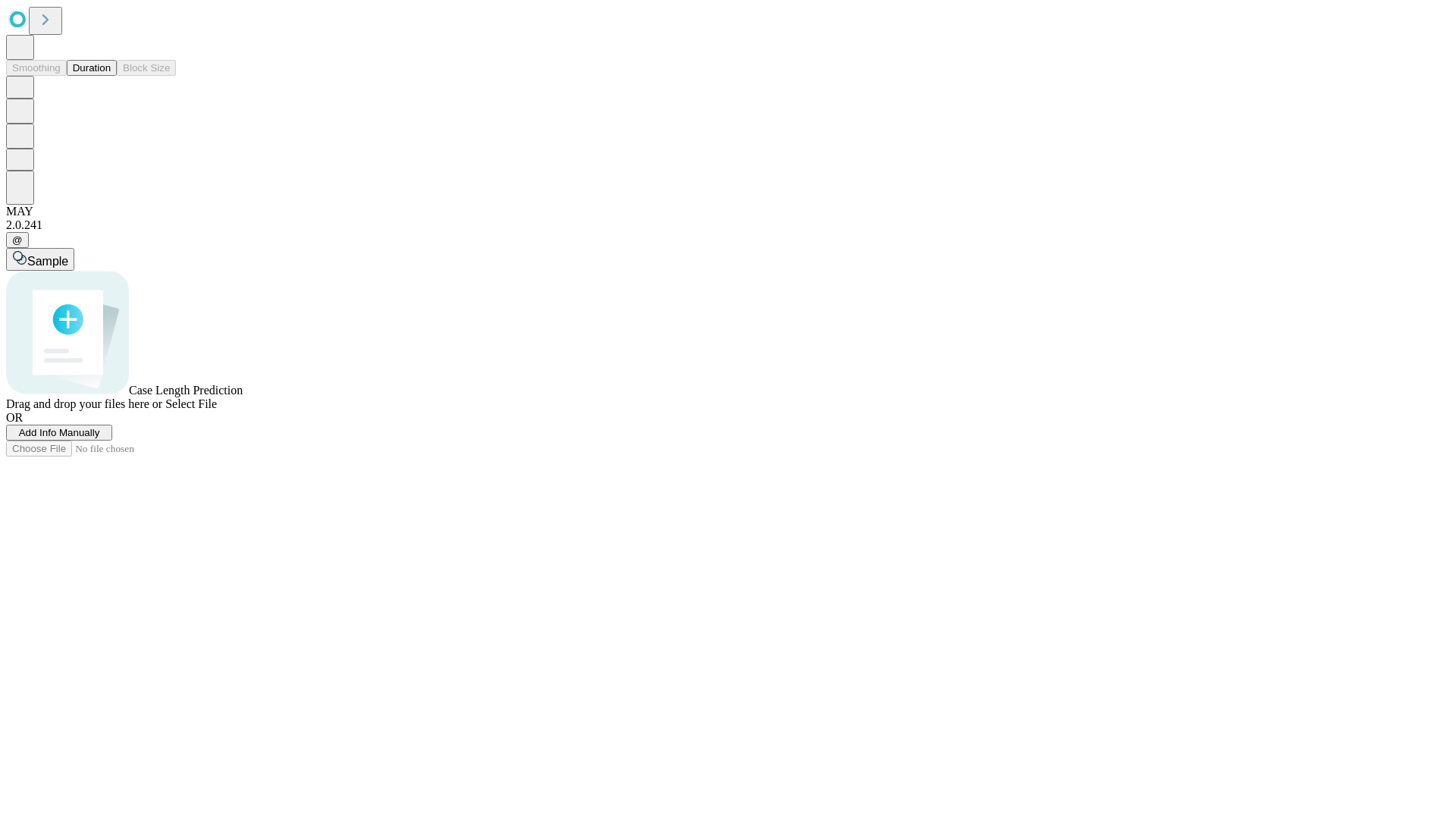 The width and height of the screenshot is (1456, 819). What do you see at coordinates (48, 261) in the screenshot?
I see `span: Sample` at bounding box center [48, 261].